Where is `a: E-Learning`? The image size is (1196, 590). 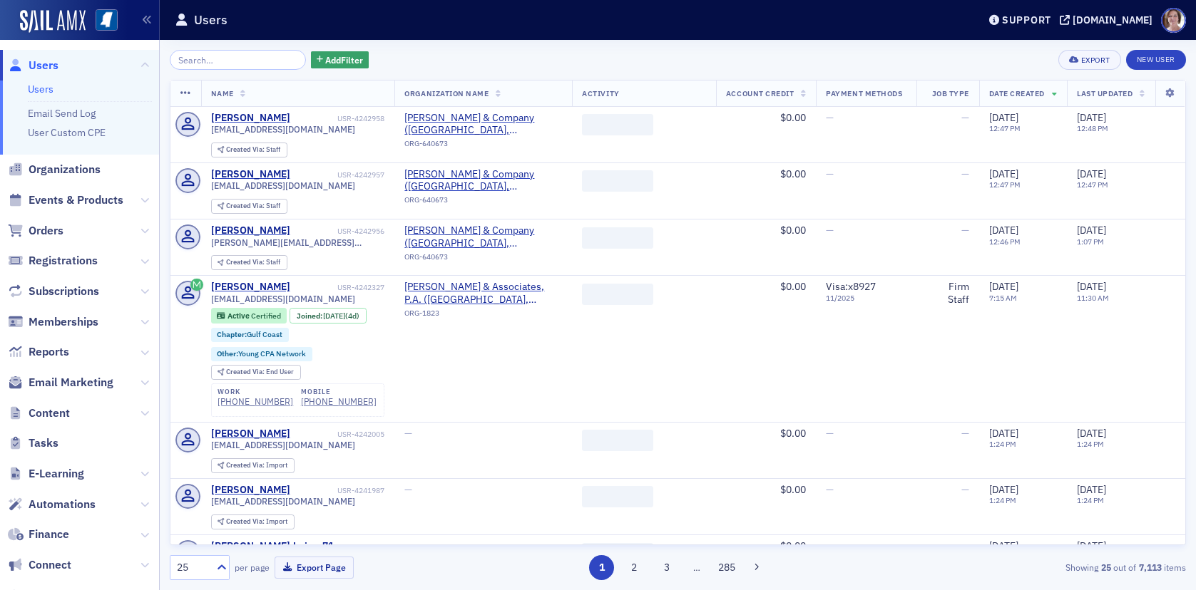
a: E-Learning is located at coordinates (46, 474).